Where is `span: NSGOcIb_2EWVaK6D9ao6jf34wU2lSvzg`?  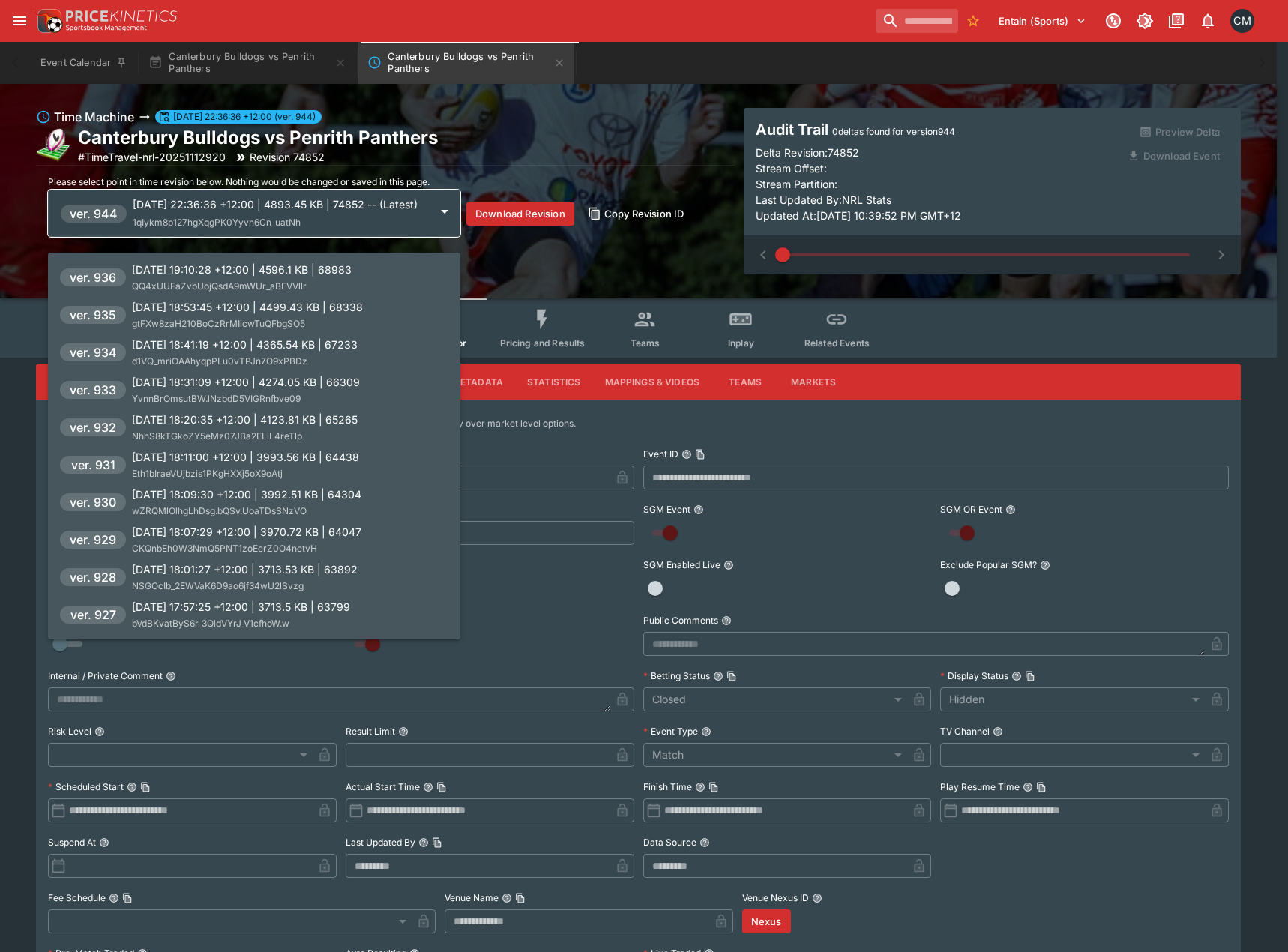 span: NSGOcIb_2EWVaK6D9ao6jf34wU2lSvzg is located at coordinates (218, 586).